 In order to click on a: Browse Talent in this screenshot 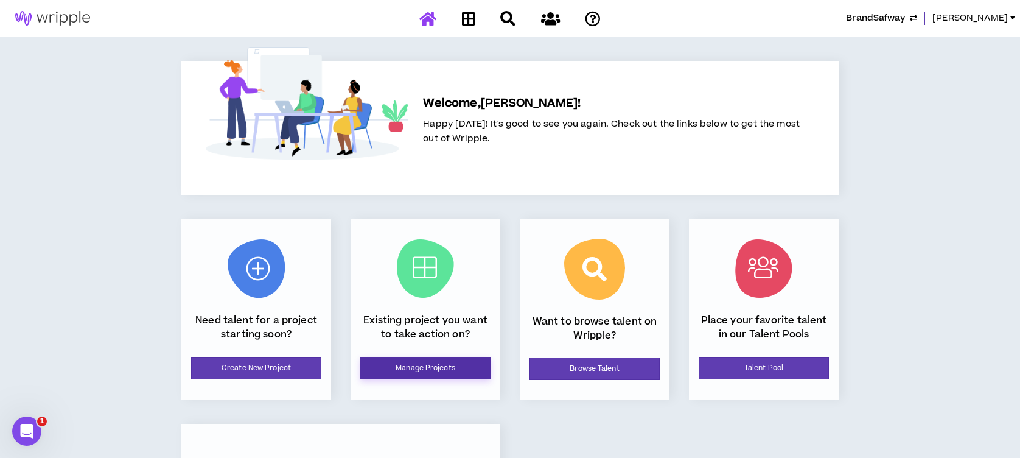, I will do `click(595, 368)`.